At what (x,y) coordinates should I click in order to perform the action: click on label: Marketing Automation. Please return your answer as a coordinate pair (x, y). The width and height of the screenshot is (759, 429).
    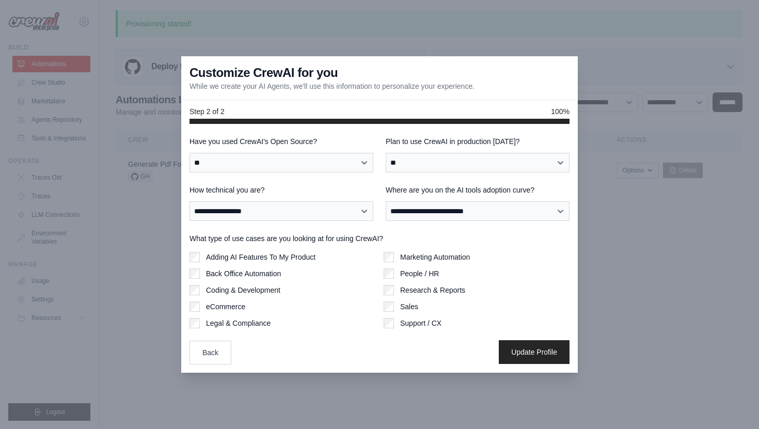
    Looking at the image, I should click on (435, 257).